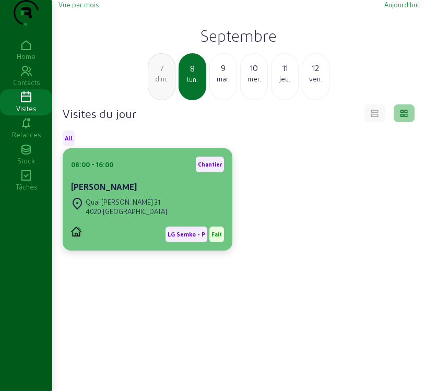 The width and height of the screenshot is (425, 391). I want to click on div: mar., so click(223, 79).